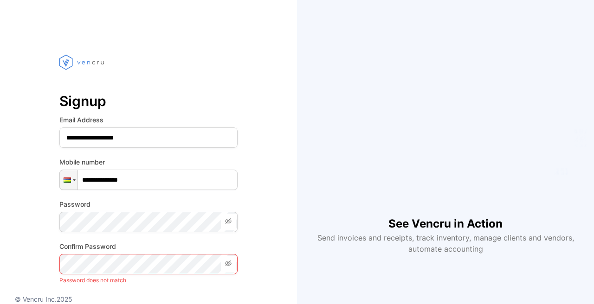 This screenshot has height=304, width=594. What do you see at coordinates (69, 180) in the screenshot?
I see `div: Mauritius: + 230` at bounding box center [69, 180].